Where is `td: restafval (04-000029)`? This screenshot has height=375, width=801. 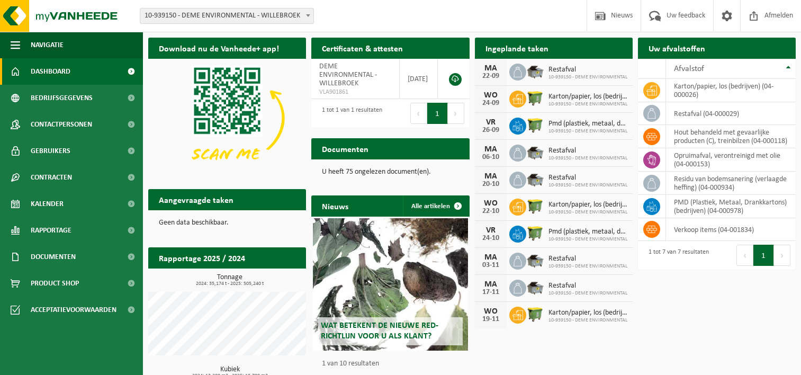 td: restafval (04-000029) is located at coordinates (730, 113).